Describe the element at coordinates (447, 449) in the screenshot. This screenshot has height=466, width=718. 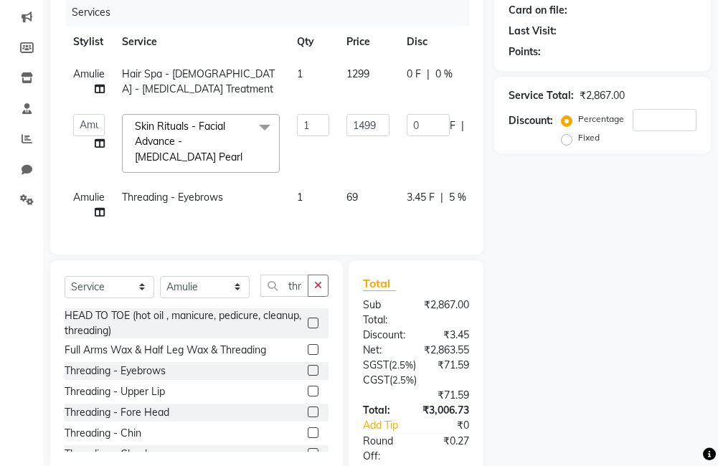
I see `div: ₹0.27` at that location.